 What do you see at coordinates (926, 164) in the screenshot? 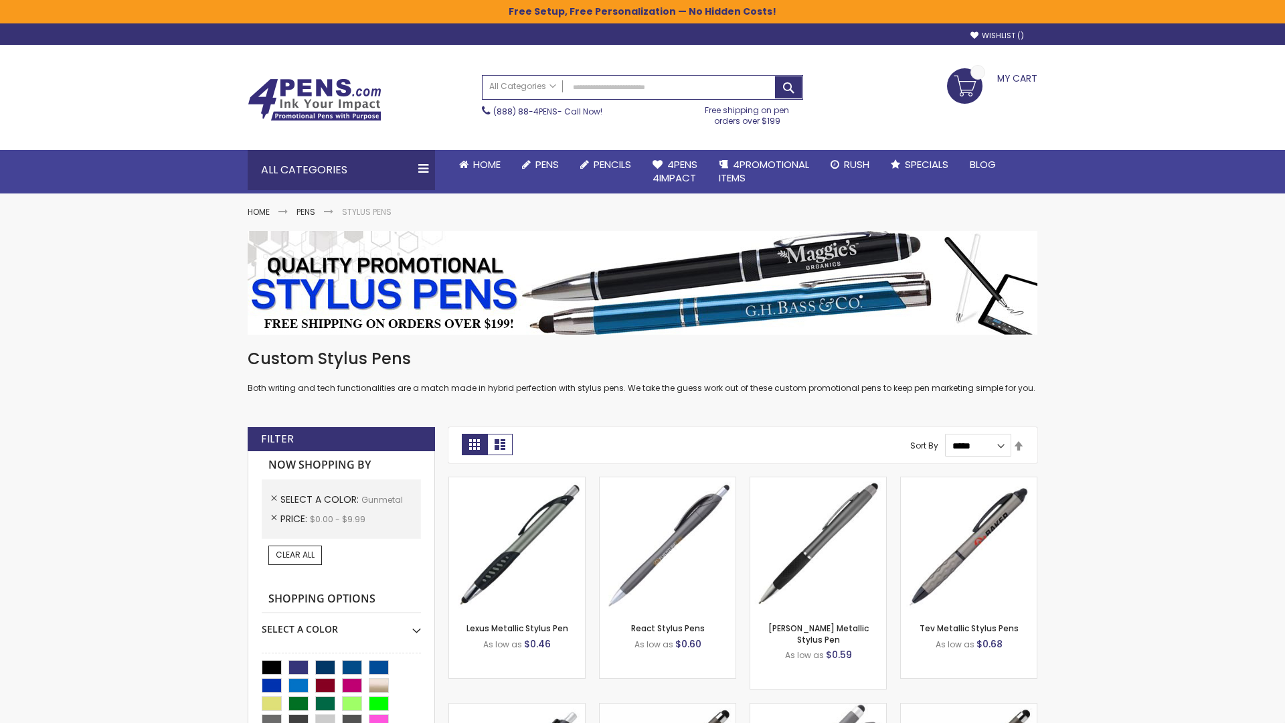
I see `span: Specials` at bounding box center [926, 164].